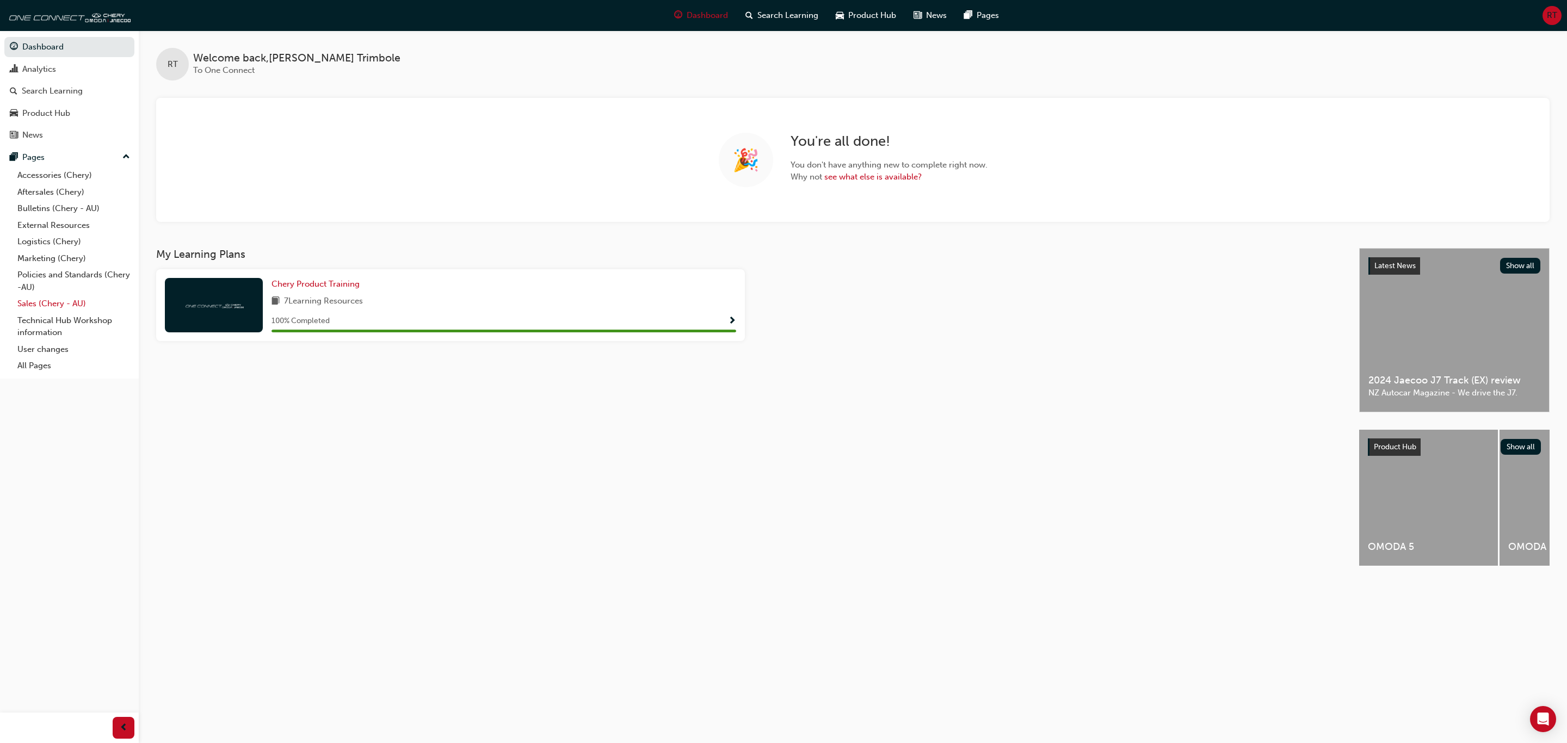  Describe the element at coordinates (69, 69) in the screenshot. I see `a: Analytics` at that location.